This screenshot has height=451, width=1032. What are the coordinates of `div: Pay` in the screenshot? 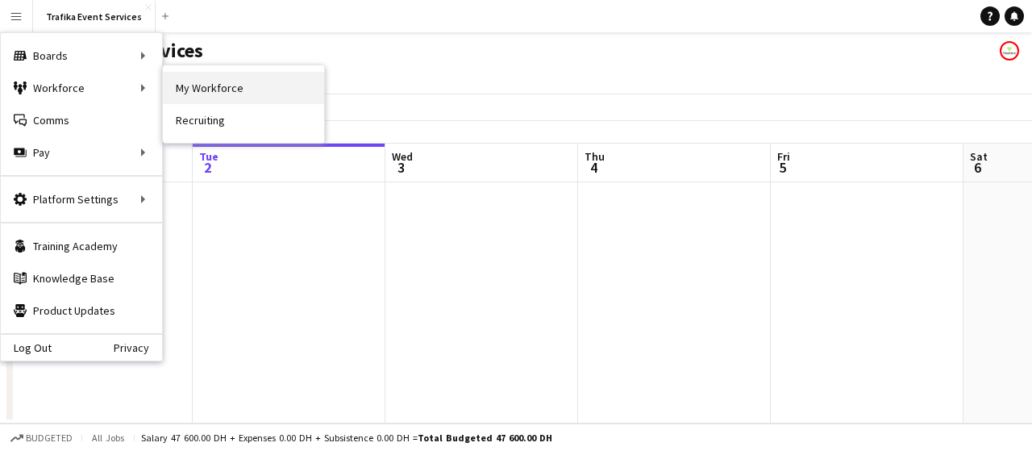 It's located at (81, 152).